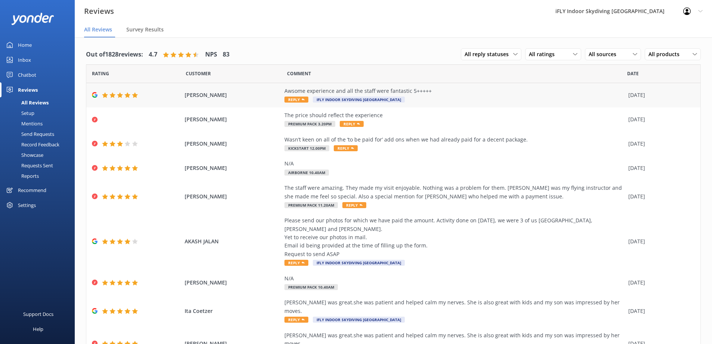 Image resolution: width=712 pixels, height=344 pixels. I want to click on a: Setup, so click(40, 113).